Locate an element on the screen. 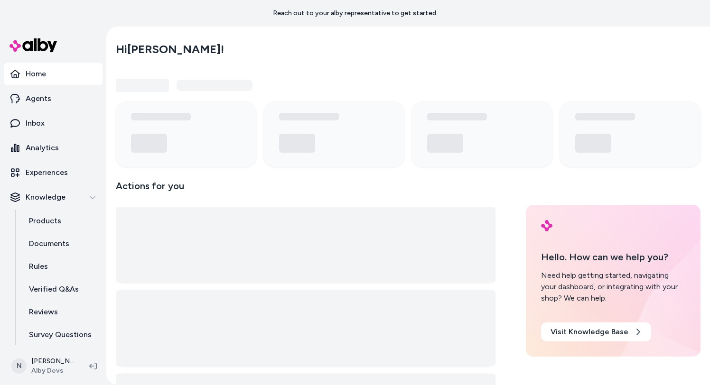 This screenshot has height=385, width=710. button: Knowledge is located at coordinates (53, 197).